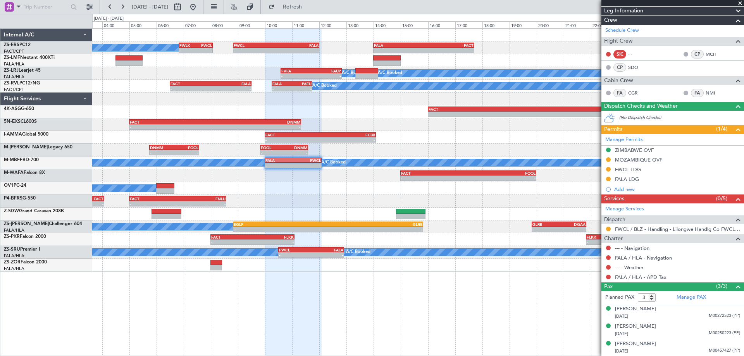 This screenshot has width=744, height=356. I want to click on div: 08:00, so click(224, 25).